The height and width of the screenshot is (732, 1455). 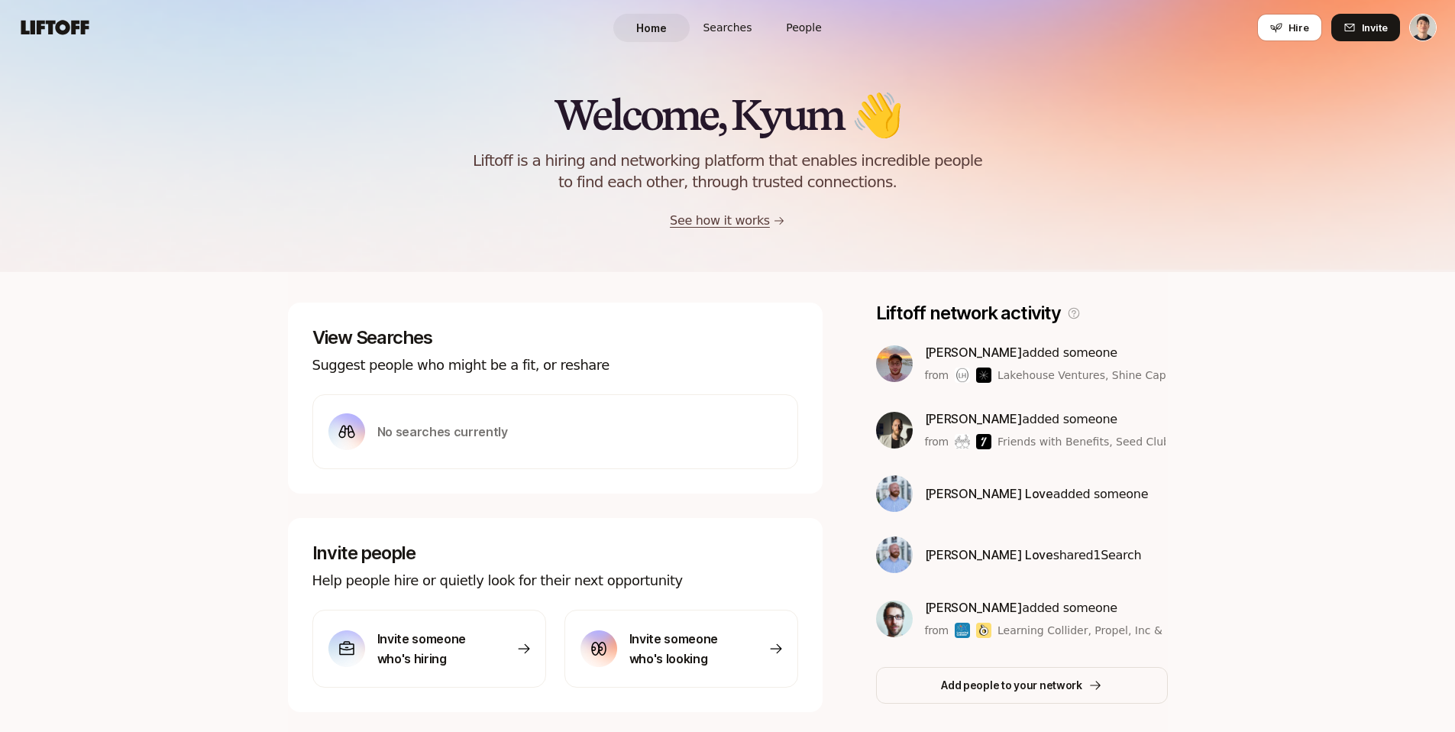 What do you see at coordinates (984, 375) in the screenshot?
I see `img: Shine Capital` at bounding box center [984, 375].